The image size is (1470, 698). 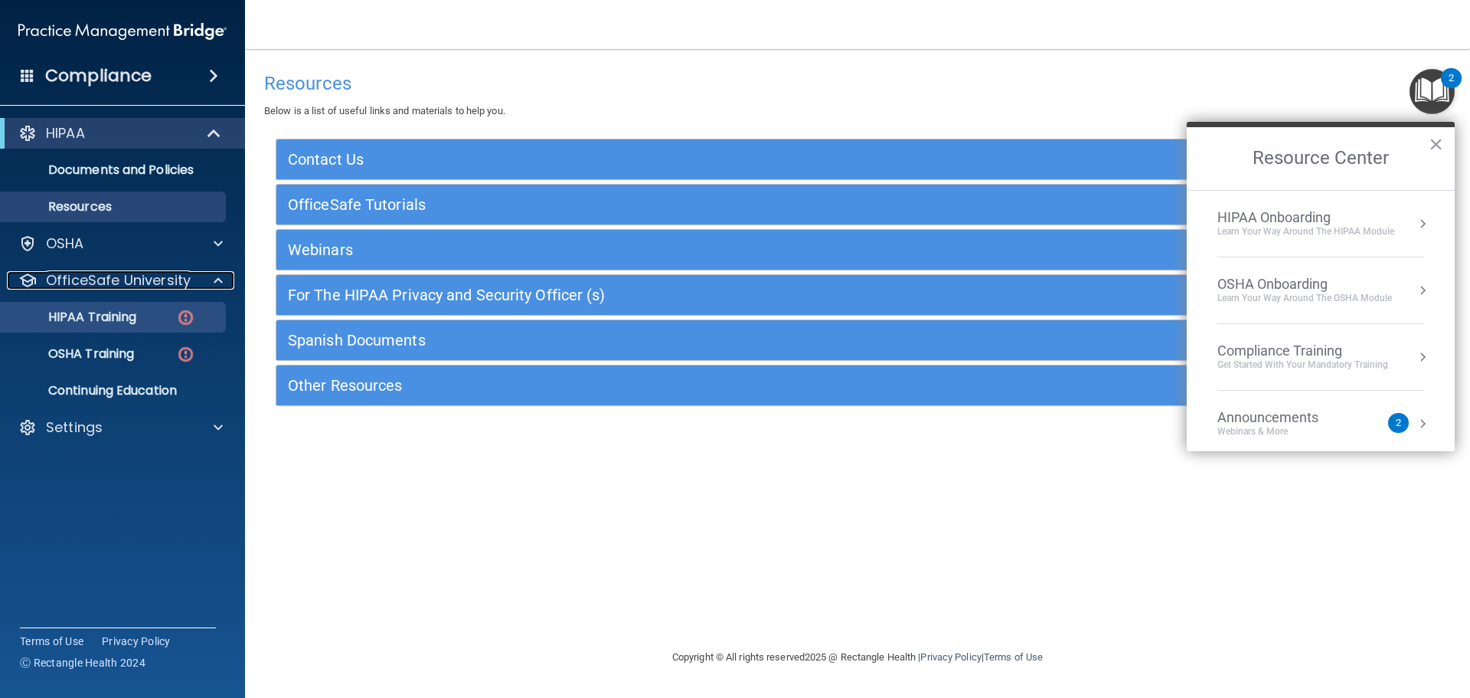 What do you see at coordinates (114, 170) in the screenshot?
I see `p: Documents and Policies` at bounding box center [114, 170].